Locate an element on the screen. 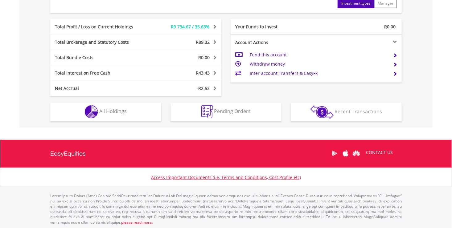 The width and height of the screenshot is (452, 228). span: R9 734.67 / 35.63% is located at coordinates (190, 27).